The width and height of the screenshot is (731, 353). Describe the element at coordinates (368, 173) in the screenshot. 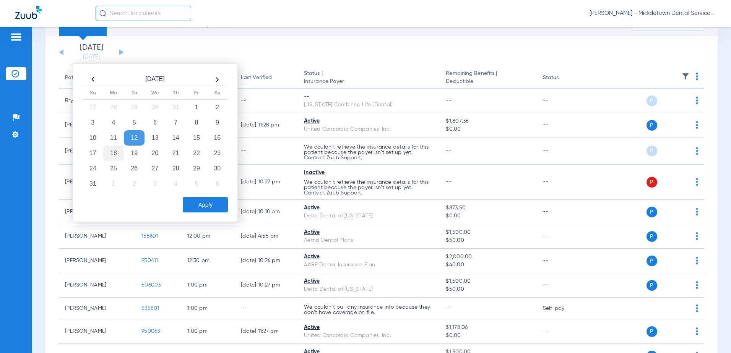

I see `div: Inactive` at that location.